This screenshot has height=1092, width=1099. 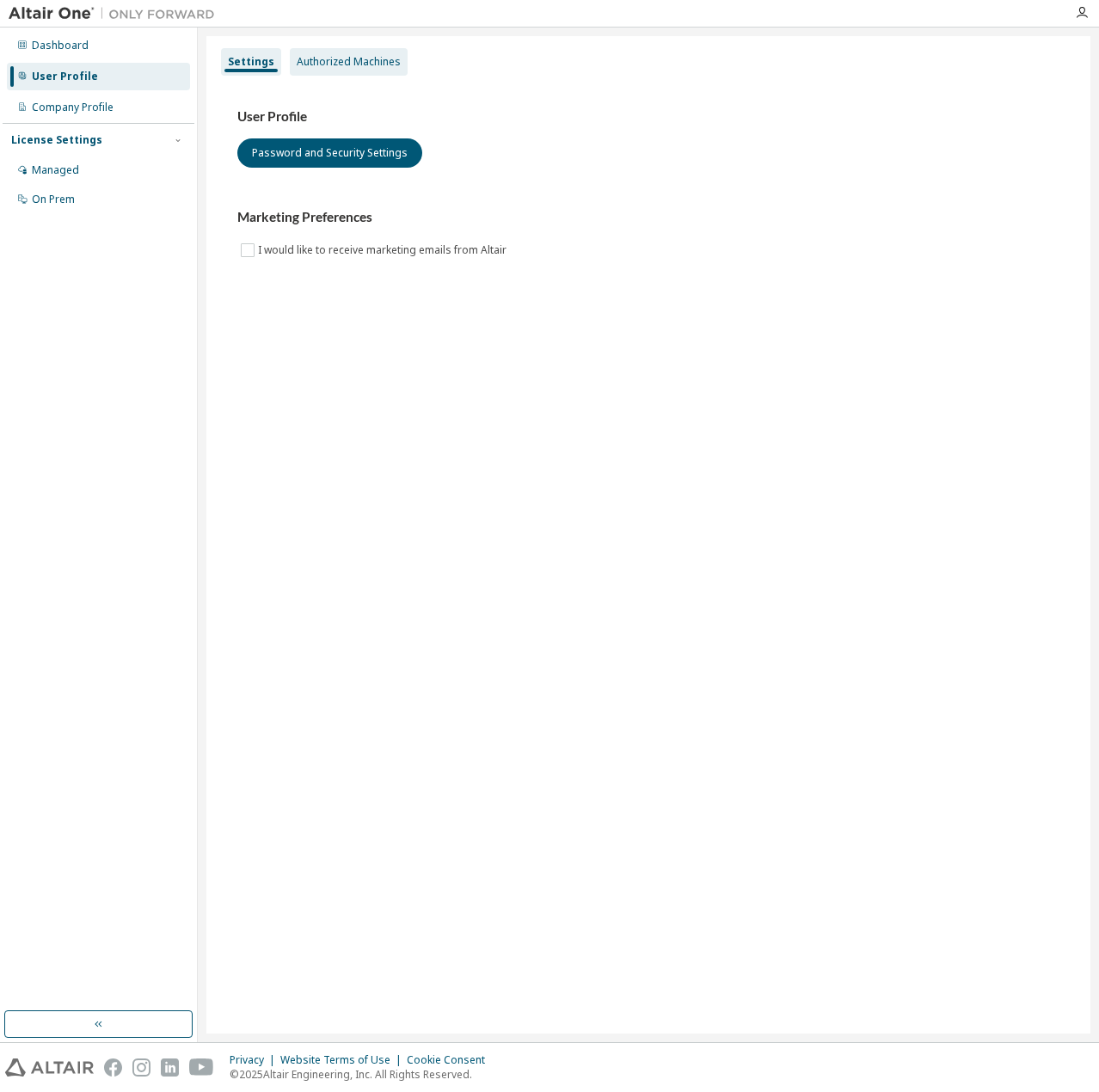 What do you see at coordinates (343, 1060) in the screenshot?
I see `div: Website Terms of Use` at bounding box center [343, 1060].